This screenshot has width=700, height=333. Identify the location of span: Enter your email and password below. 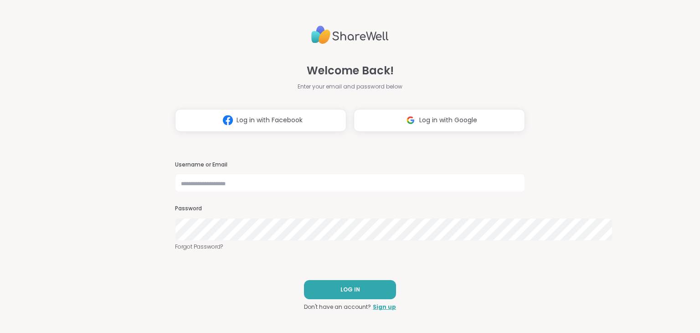
(350, 87).